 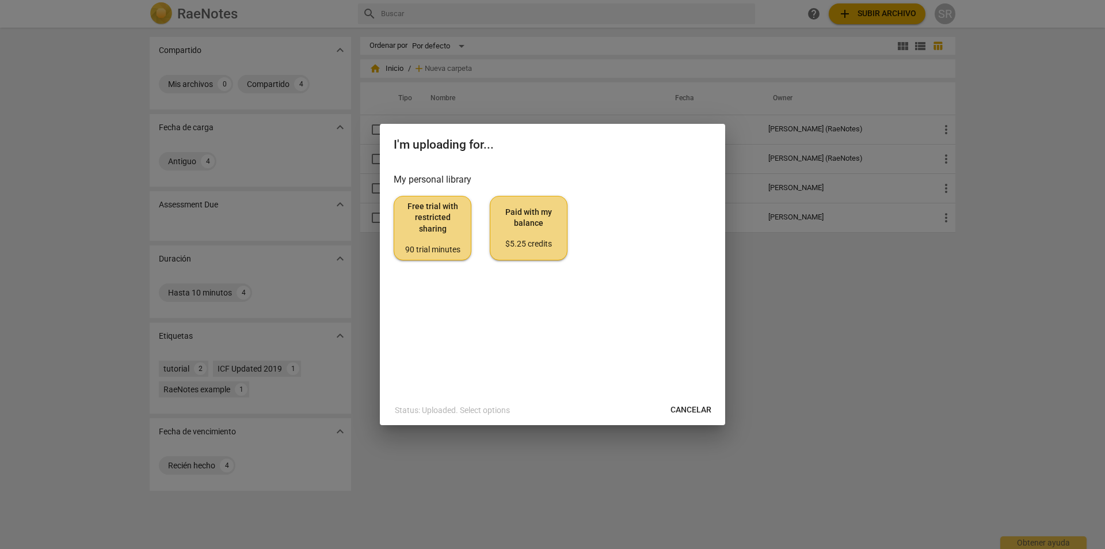 I want to click on p: Status: Uploaded. Select options, so click(x=452, y=410).